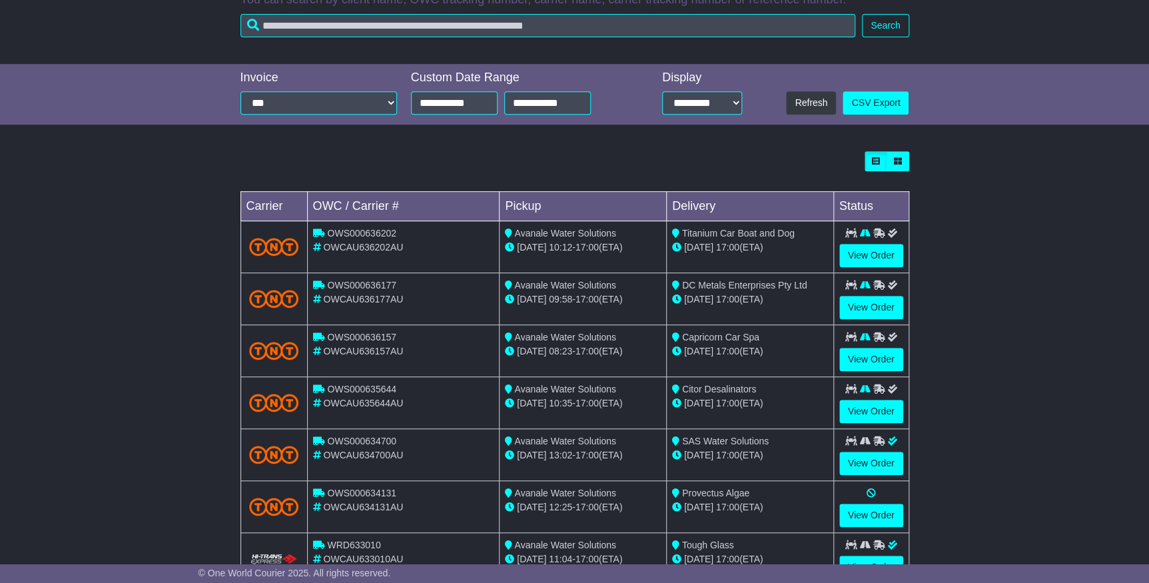  What do you see at coordinates (363, 403) in the screenshot?
I see `span: OWCAU635644AU` at bounding box center [363, 403].